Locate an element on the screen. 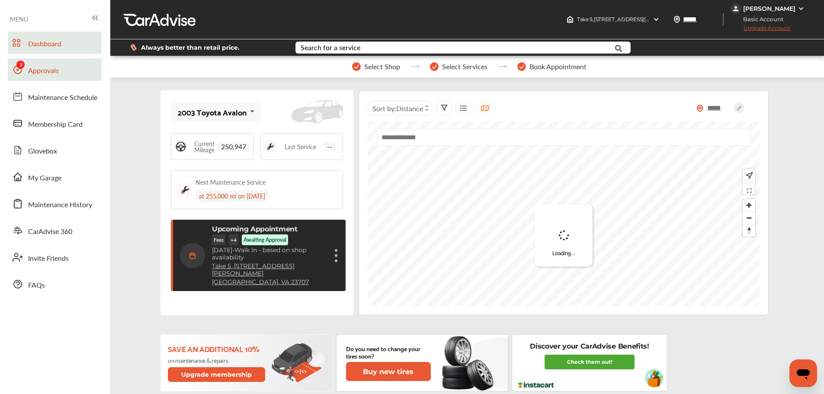 Image resolution: width=824 pixels, height=394 pixels. span: Always better than retail price. is located at coordinates (190, 48).